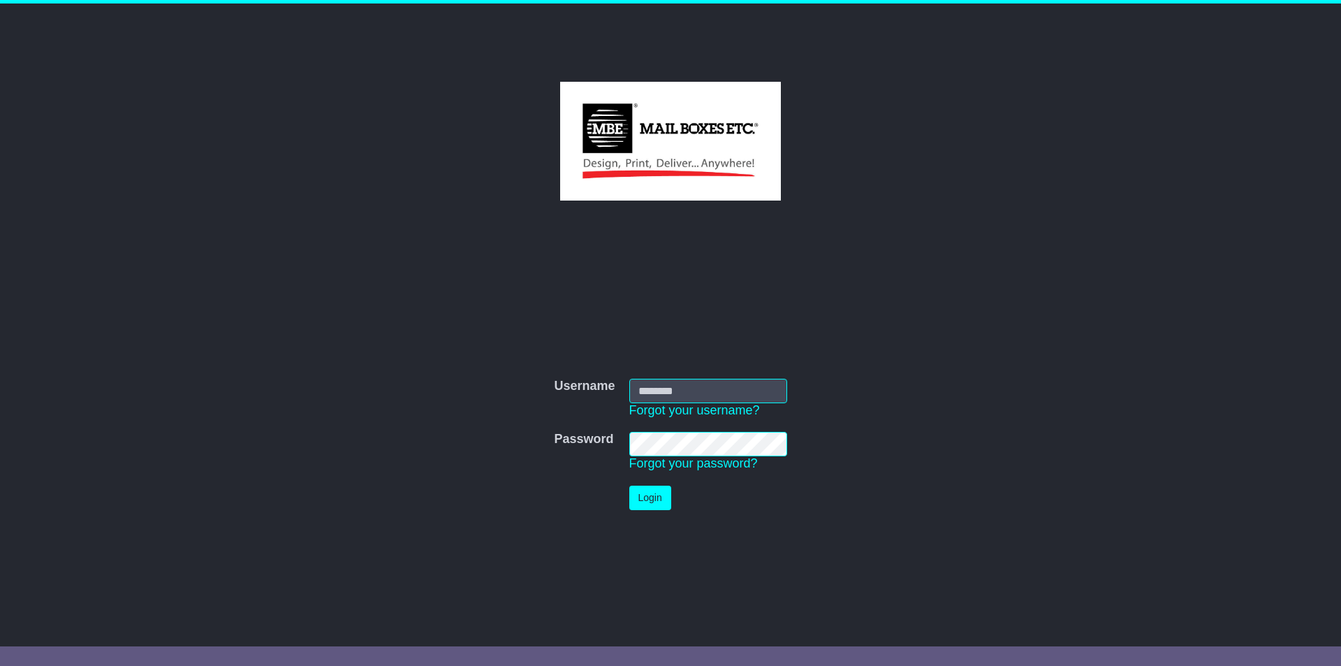  I want to click on img: MBE Macquarie Park, so click(670, 141).